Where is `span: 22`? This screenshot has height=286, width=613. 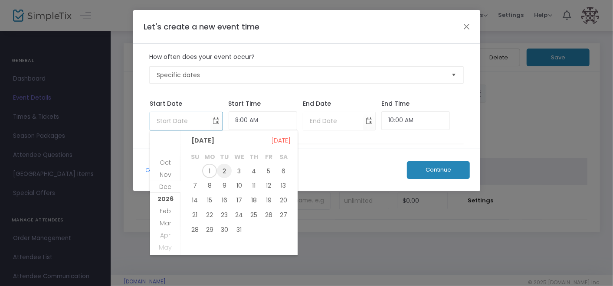 span: 22 is located at coordinates (209, 215).